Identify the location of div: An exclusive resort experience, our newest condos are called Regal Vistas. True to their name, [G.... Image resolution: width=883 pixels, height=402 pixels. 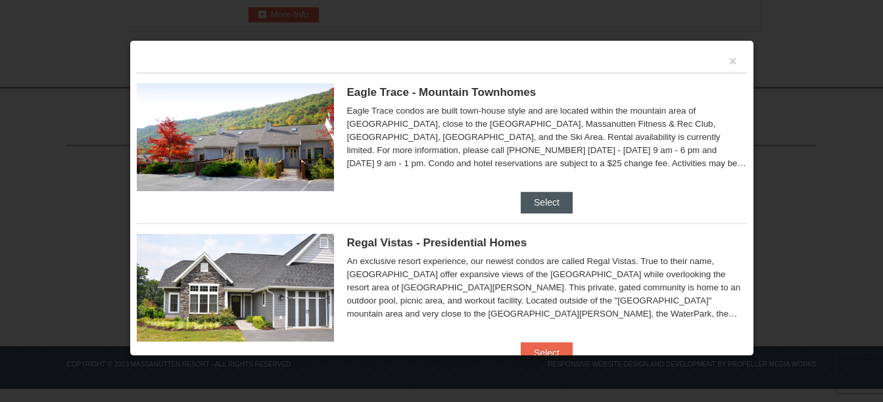
(547, 288).